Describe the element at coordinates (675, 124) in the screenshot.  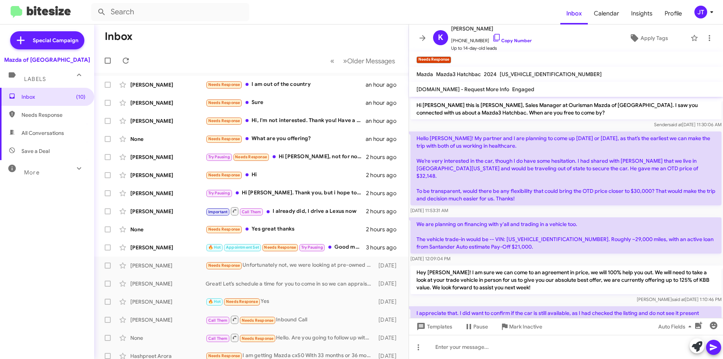
I see `span: said at` at that location.